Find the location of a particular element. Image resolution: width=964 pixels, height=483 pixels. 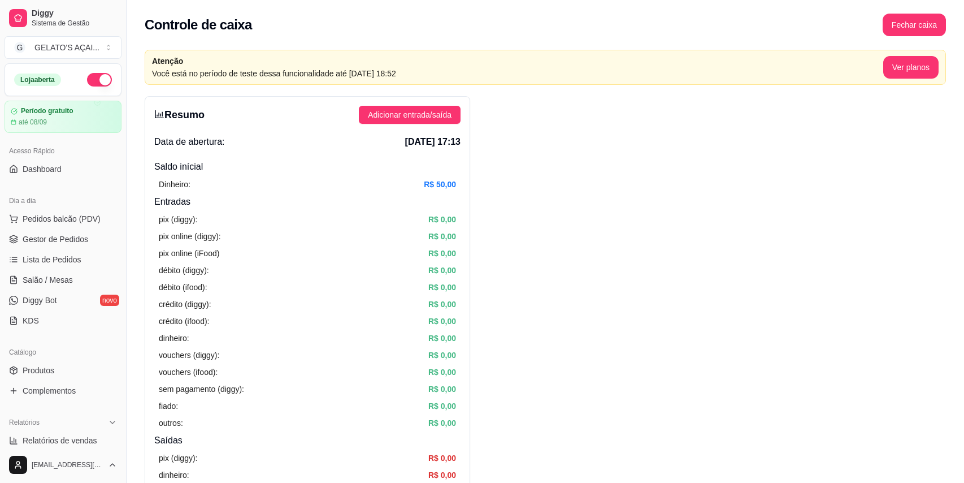

a: Complementos is located at coordinates (63, 391).